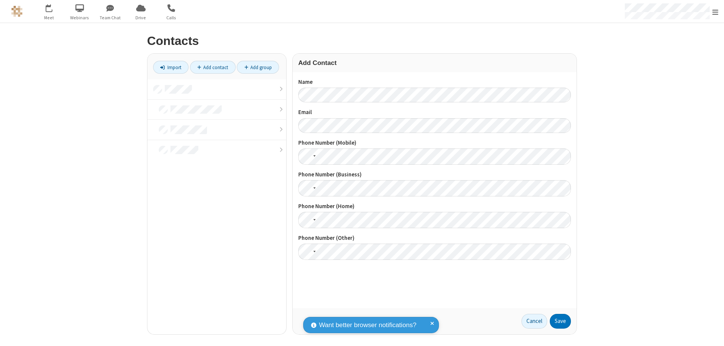 The width and height of the screenshot is (724, 346). What do you see at coordinates (213, 67) in the screenshot?
I see `a: Add contact` at bounding box center [213, 67].